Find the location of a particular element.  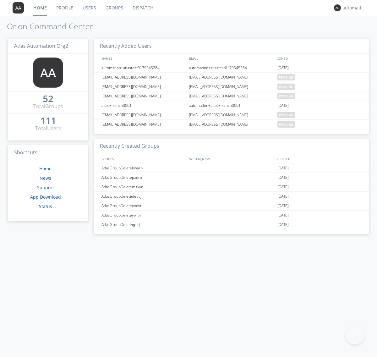

div: AtlasGroupDeletebwarb is located at coordinates (143, 168).